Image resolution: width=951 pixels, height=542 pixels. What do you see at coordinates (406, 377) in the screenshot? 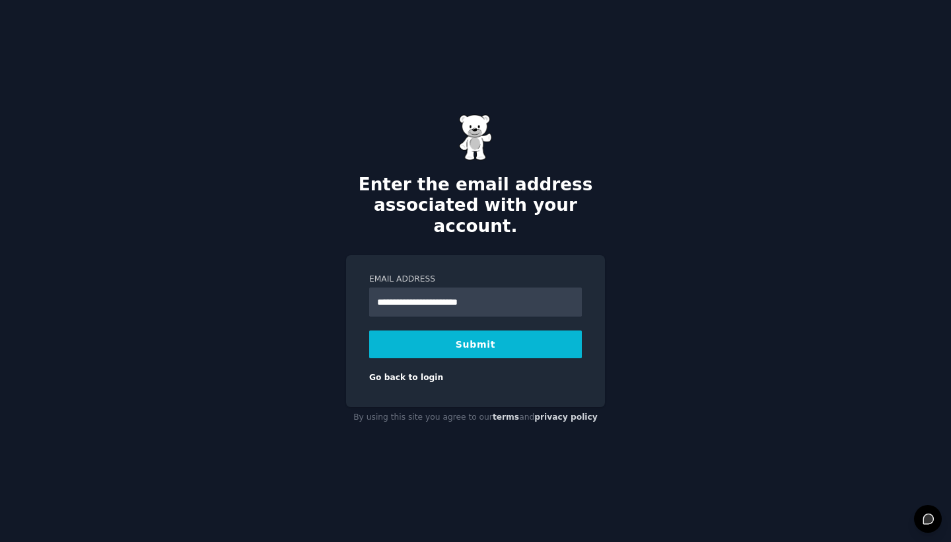
I see `a: Go back to login` at bounding box center [406, 377].